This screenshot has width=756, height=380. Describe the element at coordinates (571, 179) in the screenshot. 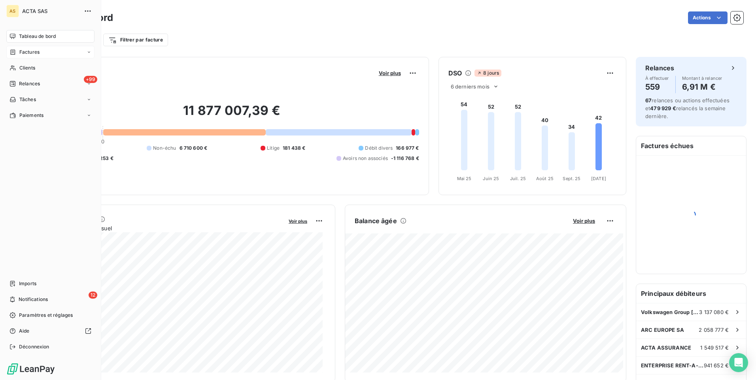

I see `tspan: Sept. 25` at that location.